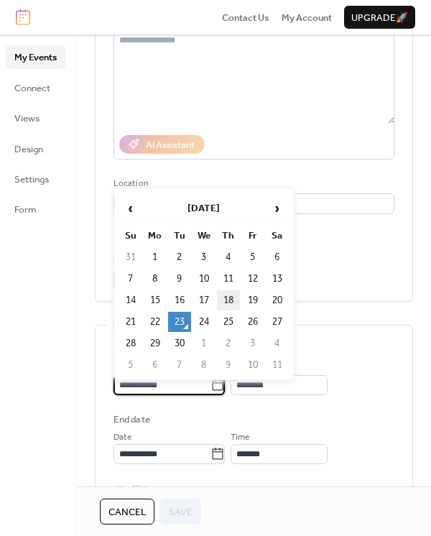 This screenshot has height=536, width=431. What do you see at coordinates (35, 149) in the screenshot?
I see `a: Design` at bounding box center [35, 149].